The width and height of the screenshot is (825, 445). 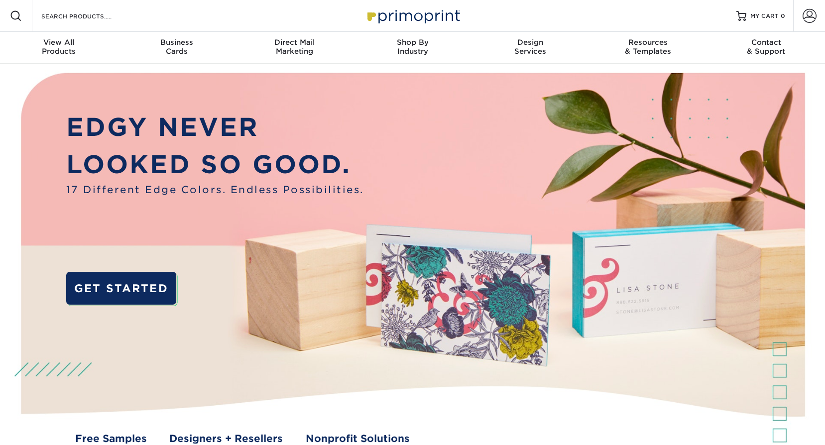 What do you see at coordinates (413, 15) in the screenshot?
I see `img: Primoprint` at bounding box center [413, 15].